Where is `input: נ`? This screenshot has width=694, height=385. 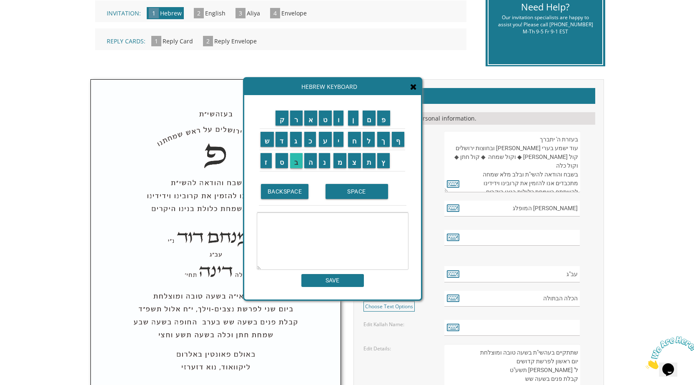 input: נ is located at coordinates (324, 161).